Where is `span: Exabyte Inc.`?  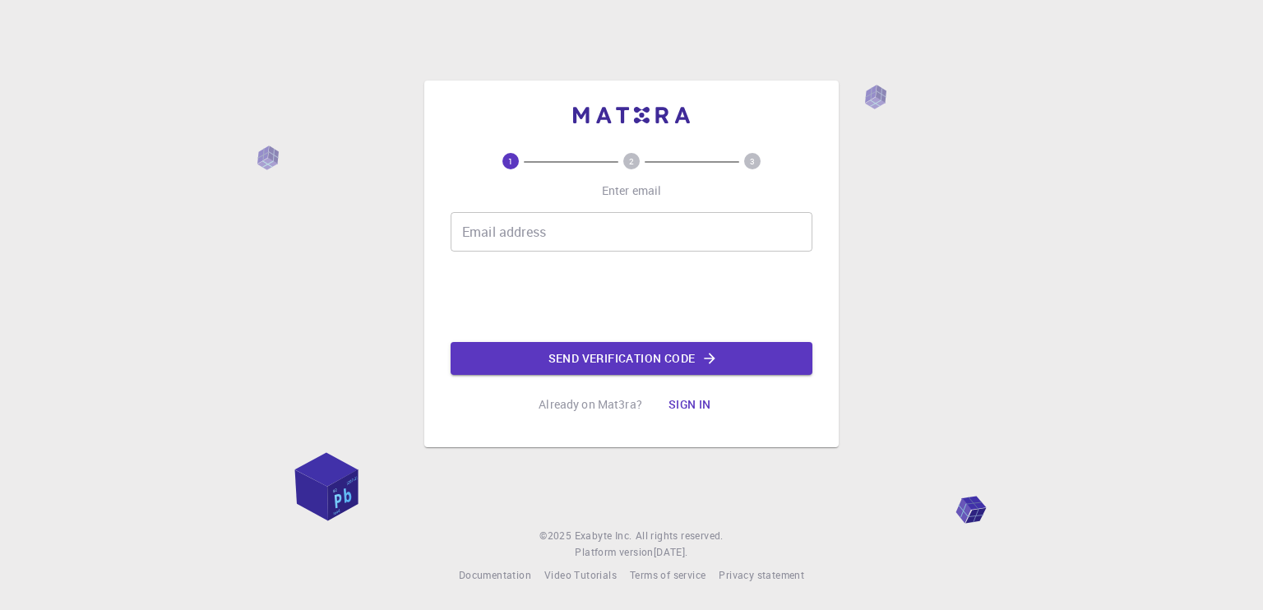 span: Exabyte Inc. is located at coordinates (604, 535).